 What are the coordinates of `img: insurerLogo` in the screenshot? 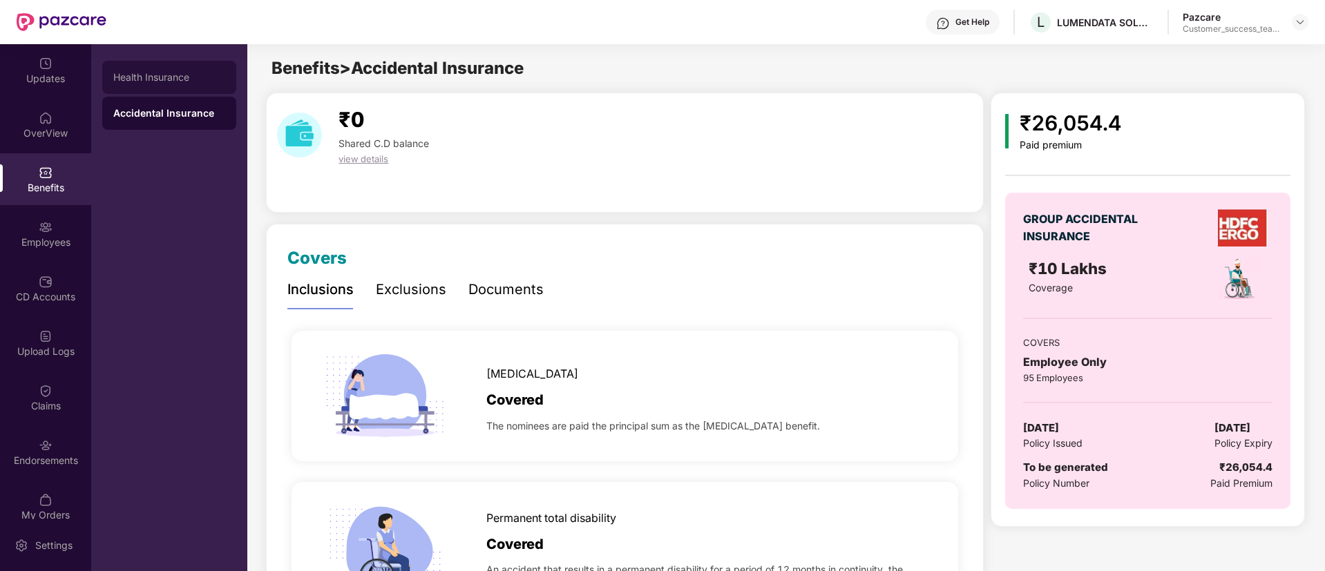 It's located at (1242, 228).